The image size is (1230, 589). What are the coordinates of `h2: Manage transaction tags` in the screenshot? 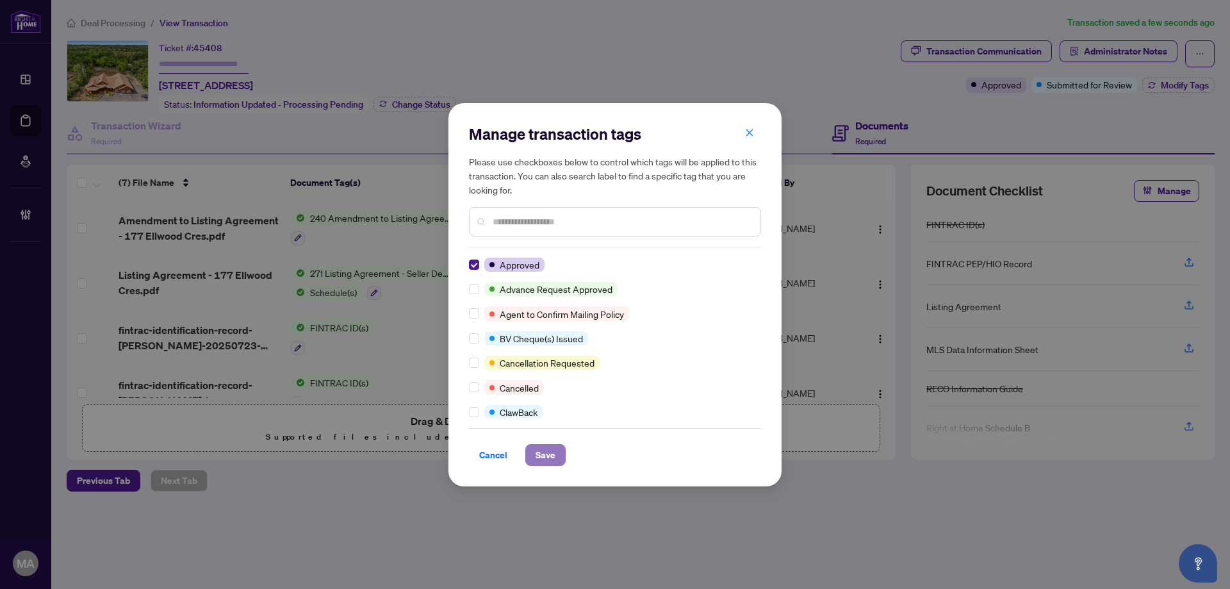 It's located at (615, 134).